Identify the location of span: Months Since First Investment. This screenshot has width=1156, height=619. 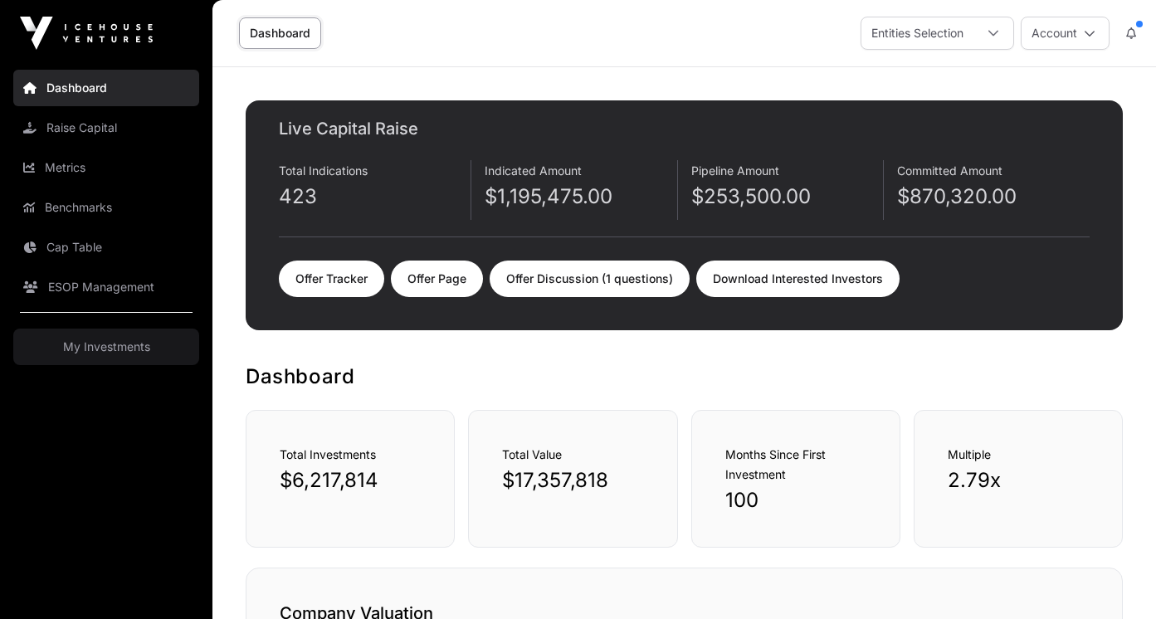
(775, 464).